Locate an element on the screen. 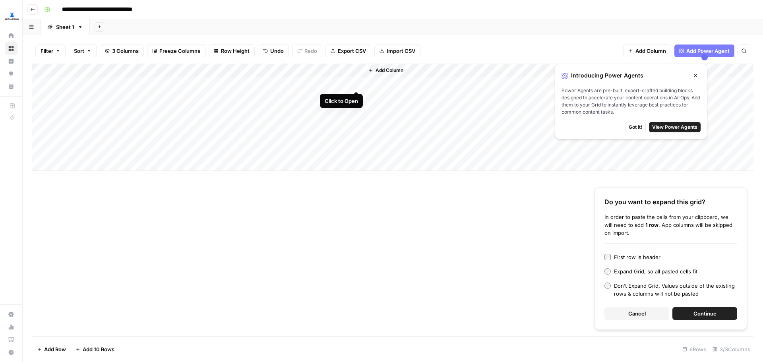 Image resolution: width=763 pixels, height=362 pixels. button: View Power Agents is located at coordinates (674, 127).